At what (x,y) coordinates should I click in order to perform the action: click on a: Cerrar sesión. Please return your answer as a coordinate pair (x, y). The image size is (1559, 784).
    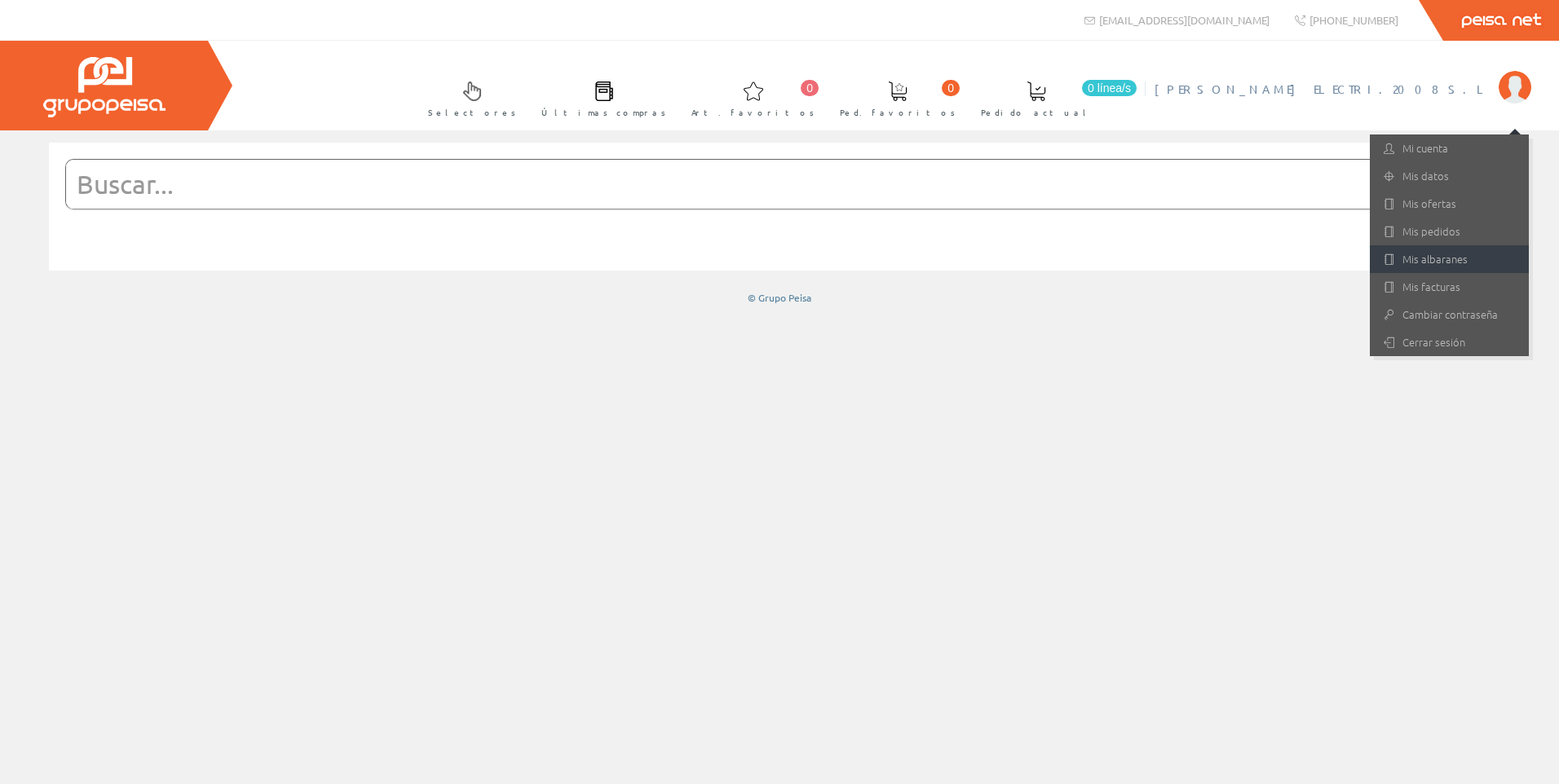
    Looking at the image, I should click on (1449, 342).